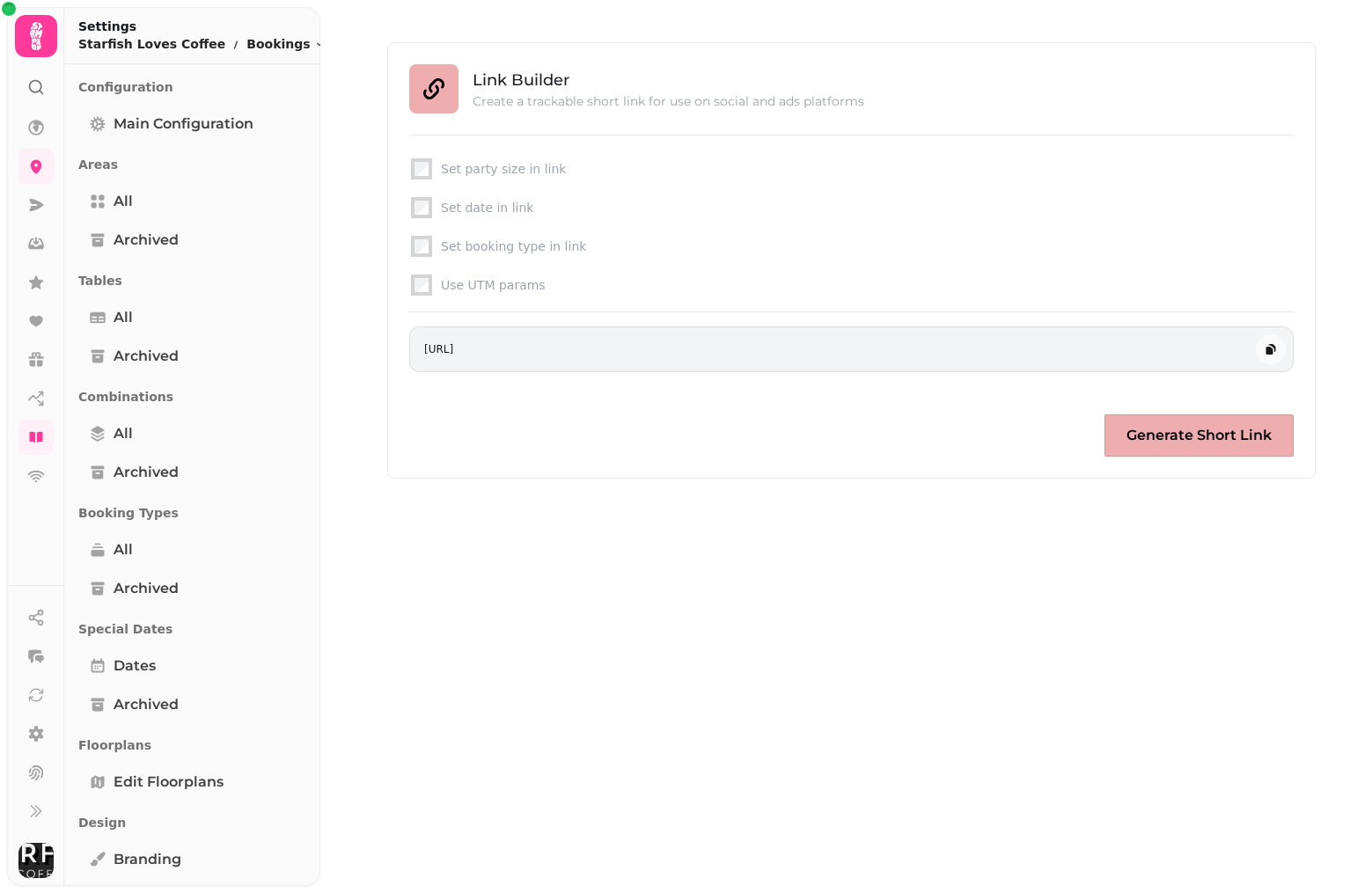 This screenshot has width=1372, height=893. Describe the element at coordinates (192, 397) in the screenshot. I see `p: Combinations` at that location.